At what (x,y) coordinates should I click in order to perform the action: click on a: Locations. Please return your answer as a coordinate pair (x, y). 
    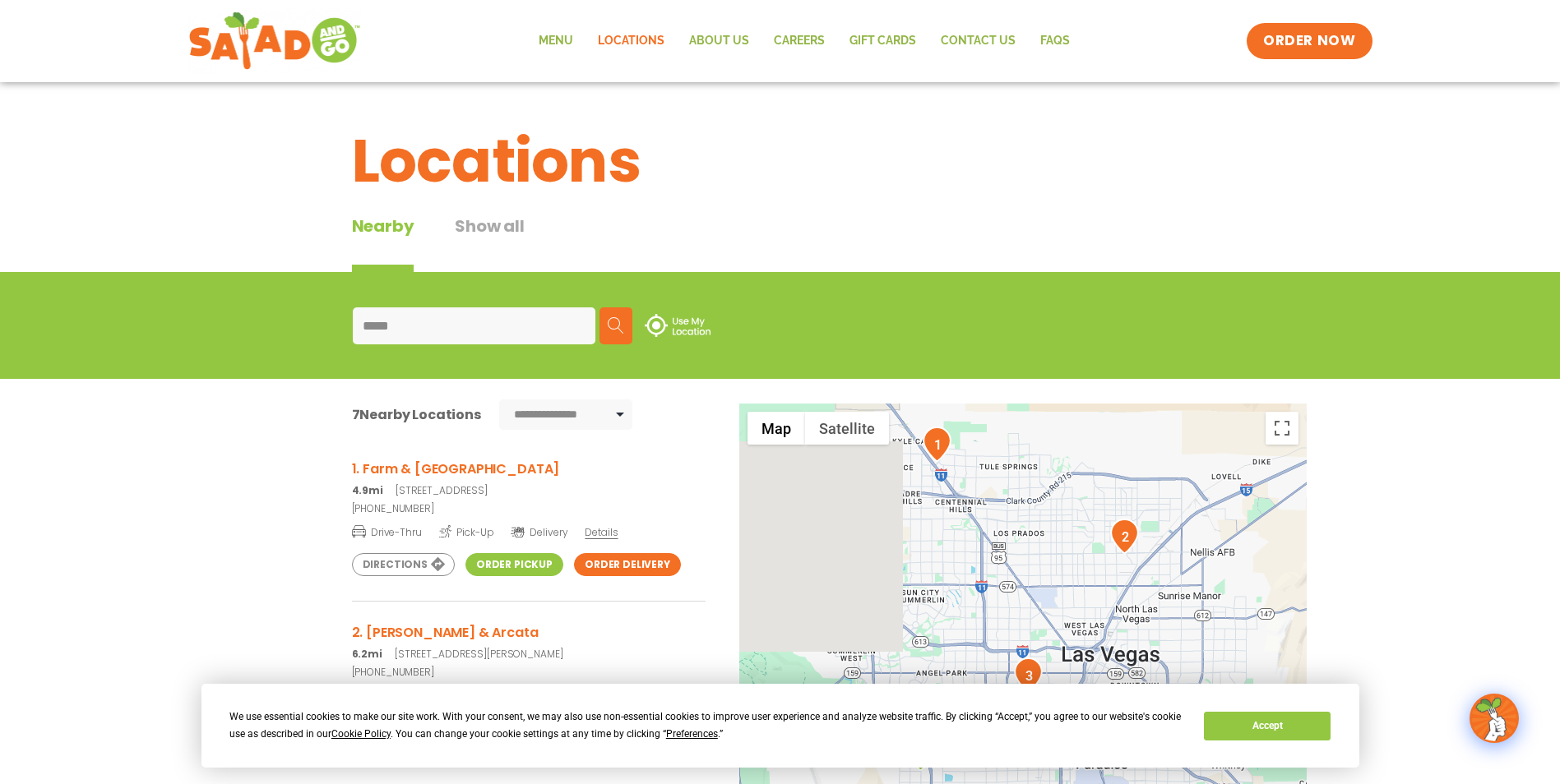
    Looking at the image, I should click on (631, 41).